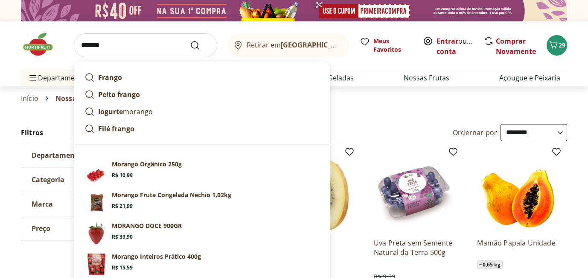 The height and width of the screenshot is (278, 588). Describe the element at coordinates (146, 45) in the screenshot. I see `input: search` at that location.